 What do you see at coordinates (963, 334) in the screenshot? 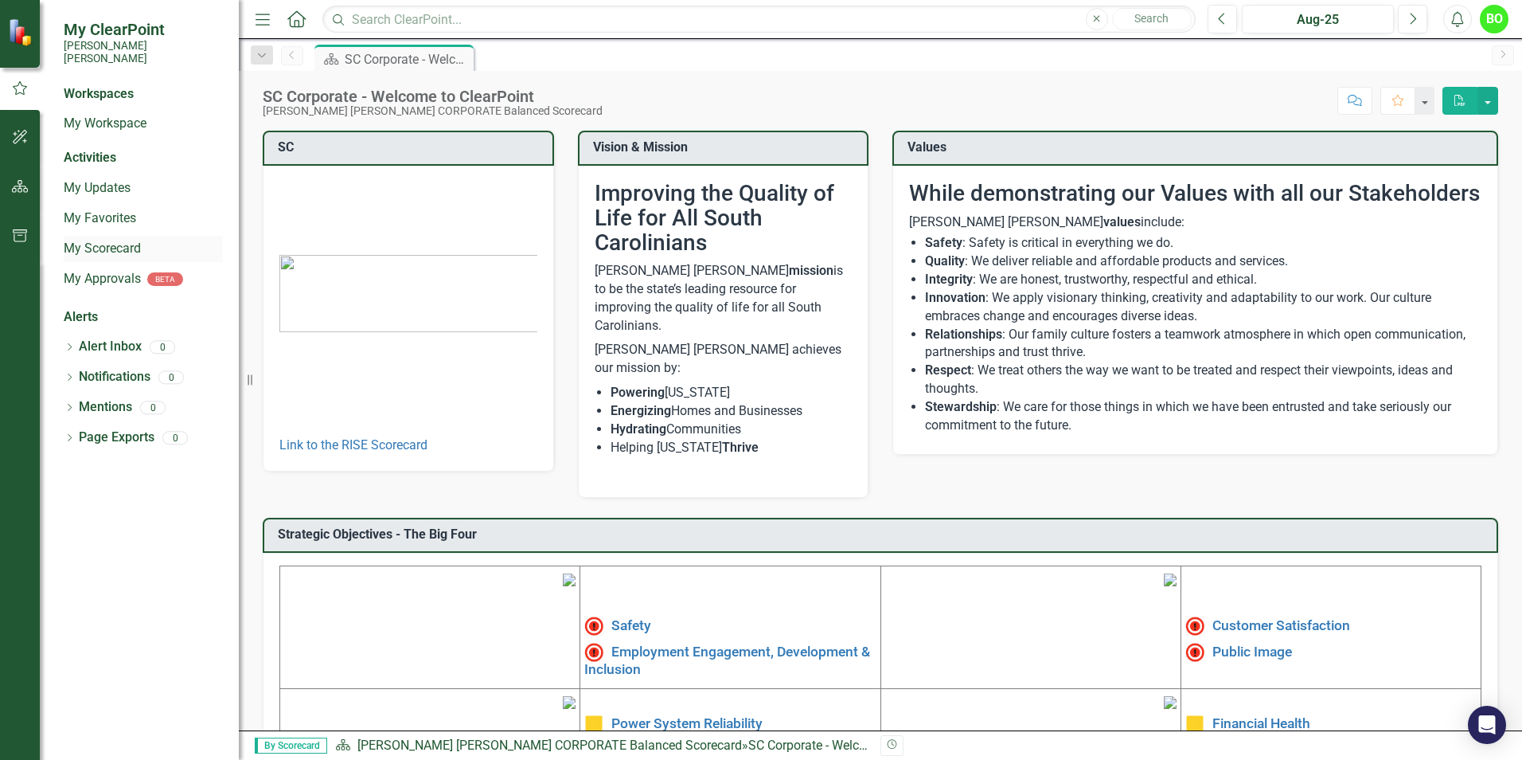
I see `strong: Relationships` at bounding box center [963, 334].